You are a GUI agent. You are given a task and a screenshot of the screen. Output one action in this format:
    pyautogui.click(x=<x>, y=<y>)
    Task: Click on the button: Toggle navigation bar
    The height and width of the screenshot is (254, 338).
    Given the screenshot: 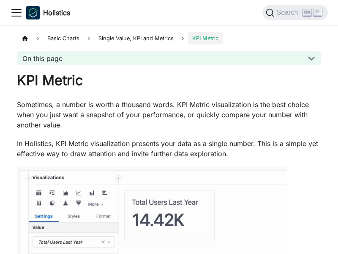 What is the action you would take?
    pyautogui.click(x=16, y=13)
    